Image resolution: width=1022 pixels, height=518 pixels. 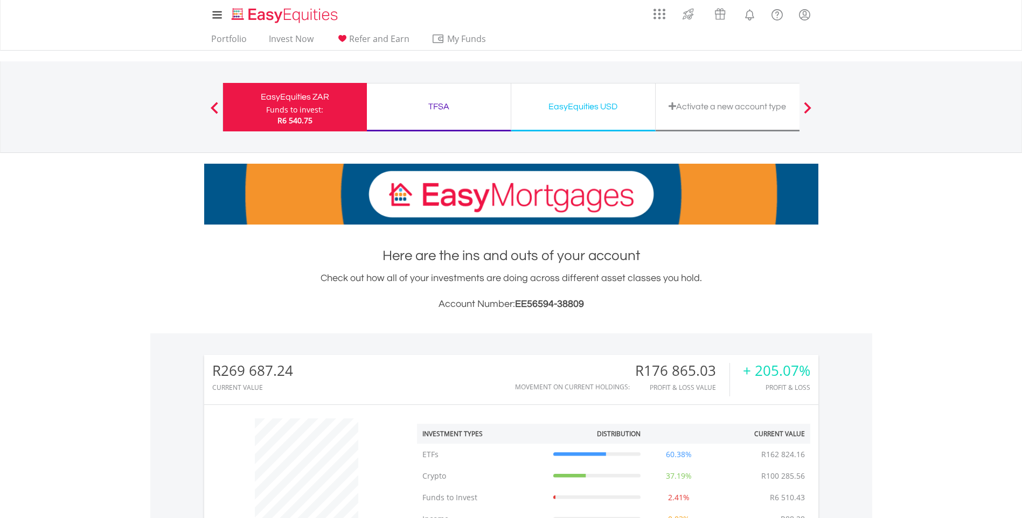 I want to click on span: My Funds, so click(x=466, y=39).